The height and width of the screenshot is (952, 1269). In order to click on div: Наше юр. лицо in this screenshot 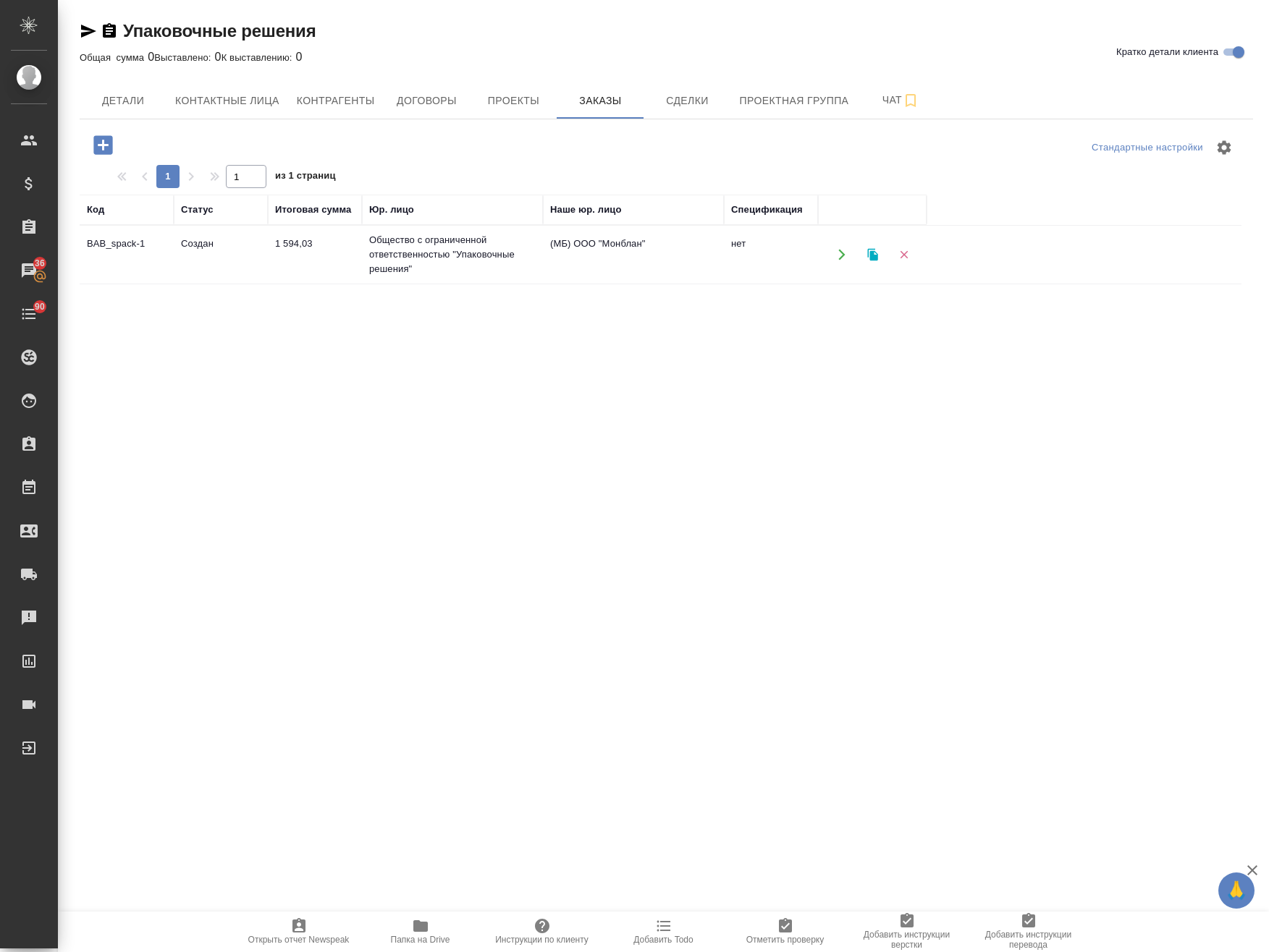, I will do `click(586, 210)`.